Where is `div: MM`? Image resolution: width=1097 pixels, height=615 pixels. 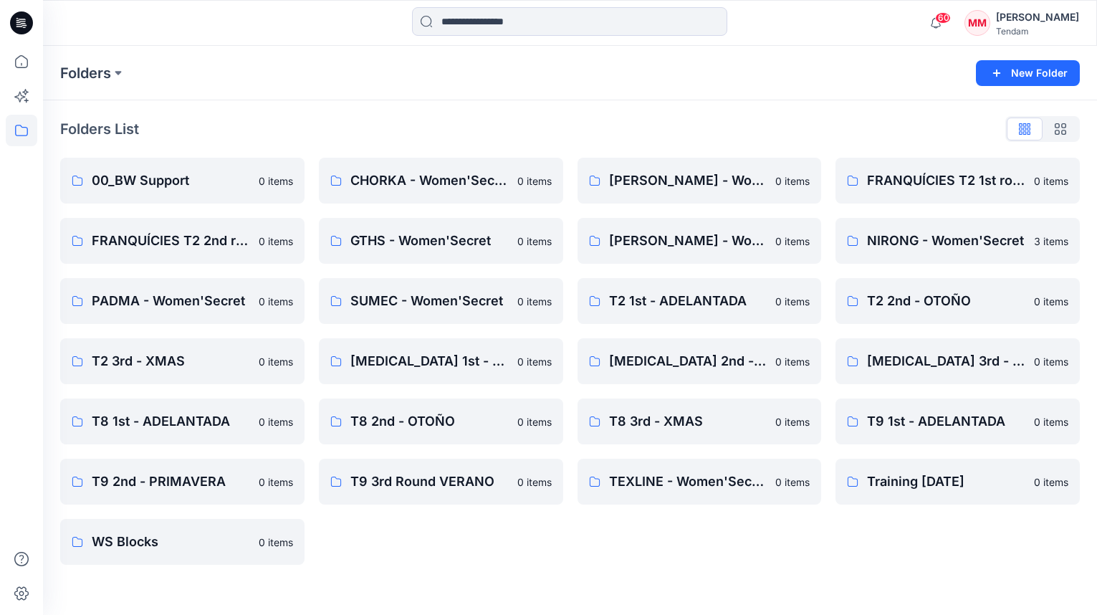
div: MM is located at coordinates (977, 23).